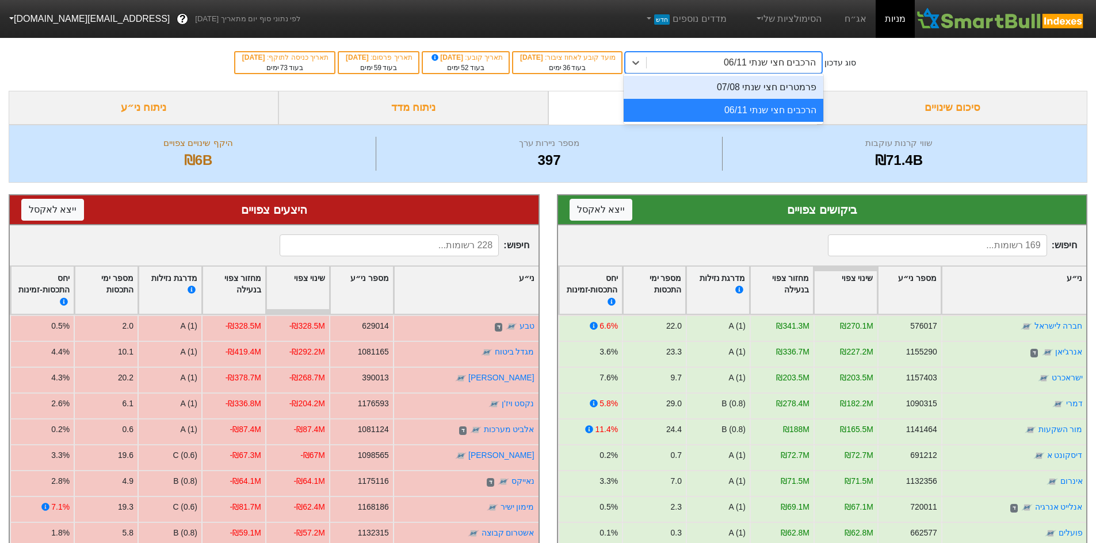  What do you see at coordinates (128, 533) in the screenshot?
I see `div: 5.8` at bounding box center [128, 533].